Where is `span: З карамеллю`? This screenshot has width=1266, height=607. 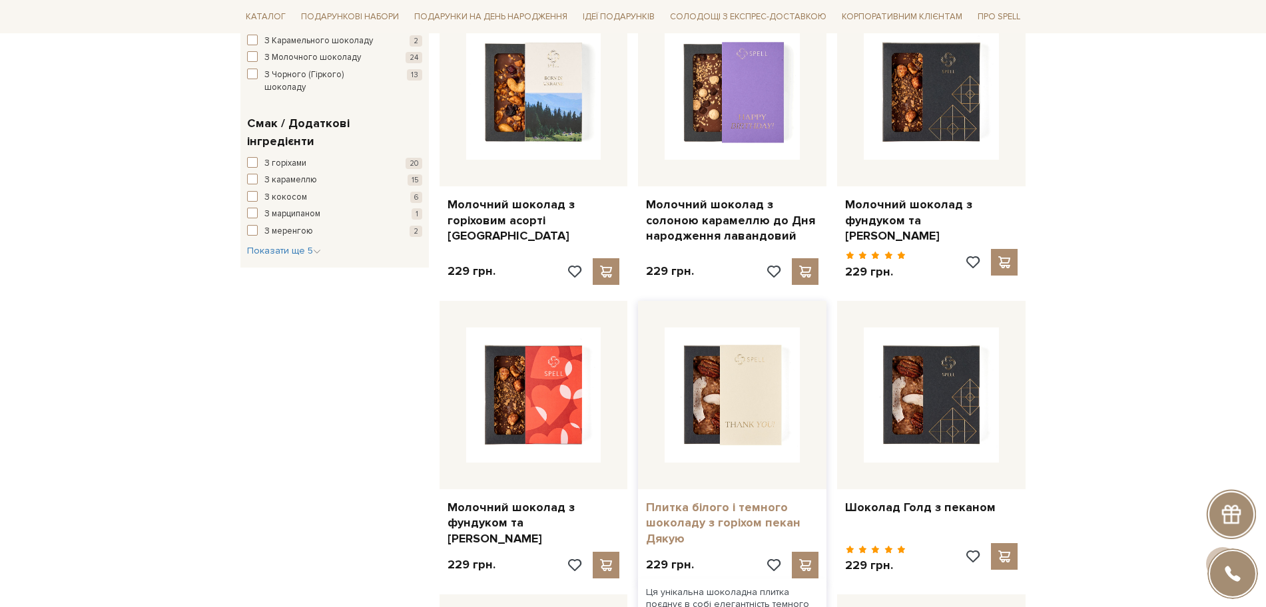 span: З карамеллю is located at coordinates (290, 180).